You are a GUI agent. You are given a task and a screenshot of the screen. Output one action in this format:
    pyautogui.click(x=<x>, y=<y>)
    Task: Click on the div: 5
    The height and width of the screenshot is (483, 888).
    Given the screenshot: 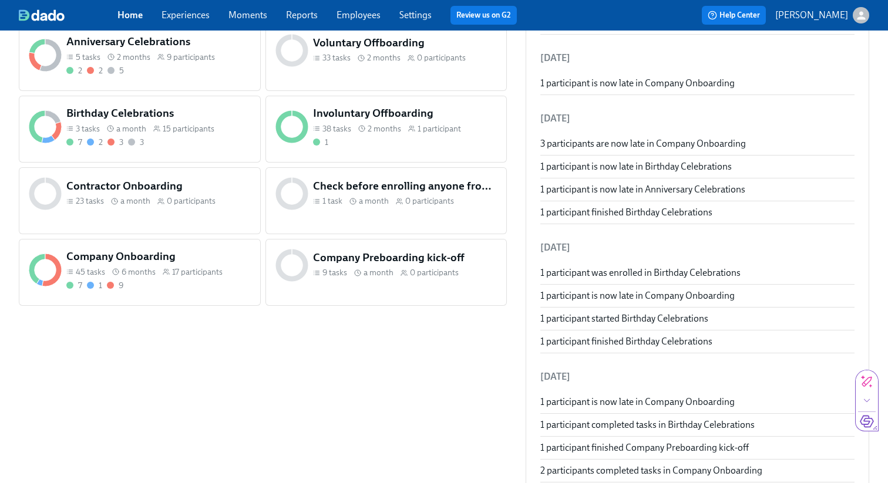 What is the action you would take?
    pyautogui.click(x=122, y=70)
    